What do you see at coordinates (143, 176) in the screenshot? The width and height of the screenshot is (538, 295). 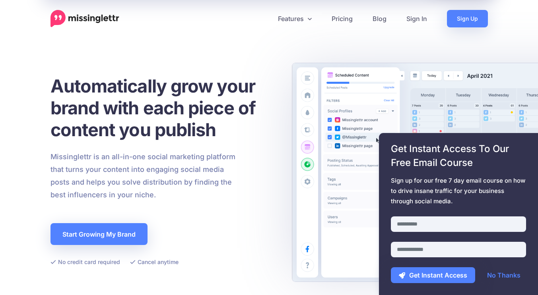 I see `p: Missinglettr is an all-in-one social marketing platform that turns your content into engaging soc...` at bounding box center [143, 176].